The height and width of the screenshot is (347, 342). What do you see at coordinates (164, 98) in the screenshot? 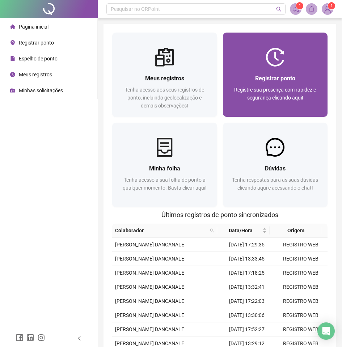
I see `span: Tenha acesso aos seus registros de ponto, incluindo geolocalização e demais observações!` at bounding box center [164, 98].